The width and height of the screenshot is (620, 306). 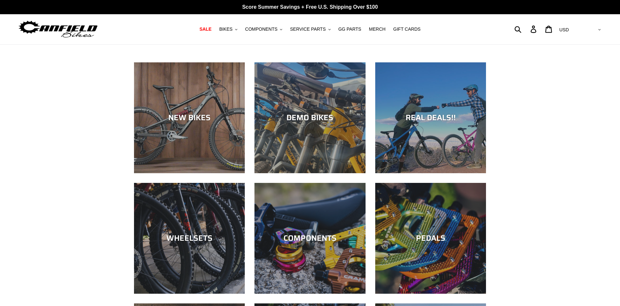 What do you see at coordinates (431, 238) in the screenshot?
I see `a: PEDALS` at bounding box center [431, 238].